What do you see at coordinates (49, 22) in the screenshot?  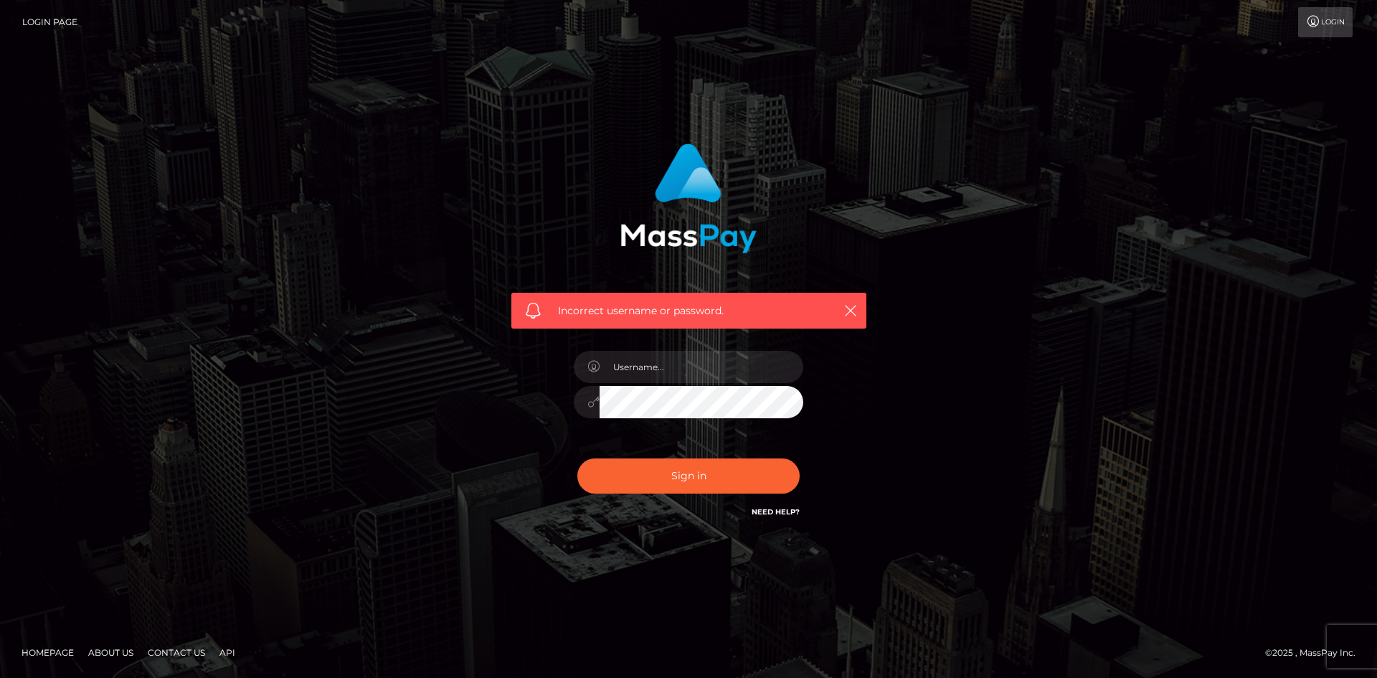 I see `a: Login Page` at bounding box center [49, 22].